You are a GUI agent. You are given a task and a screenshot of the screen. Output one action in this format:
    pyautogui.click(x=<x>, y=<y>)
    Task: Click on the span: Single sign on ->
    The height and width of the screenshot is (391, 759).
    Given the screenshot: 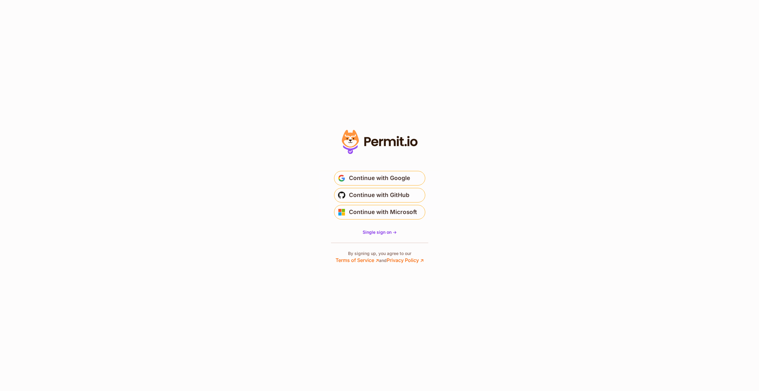 What is the action you would take?
    pyautogui.click(x=380, y=232)
    